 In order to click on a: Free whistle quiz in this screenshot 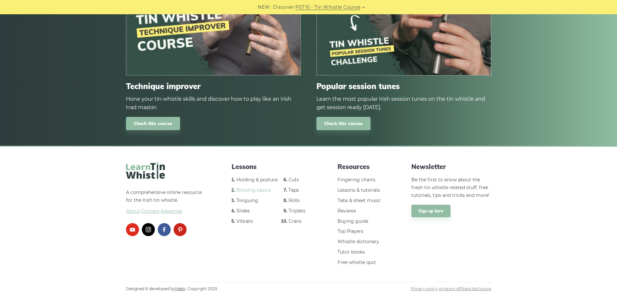, I will do `click(357, 262)`.